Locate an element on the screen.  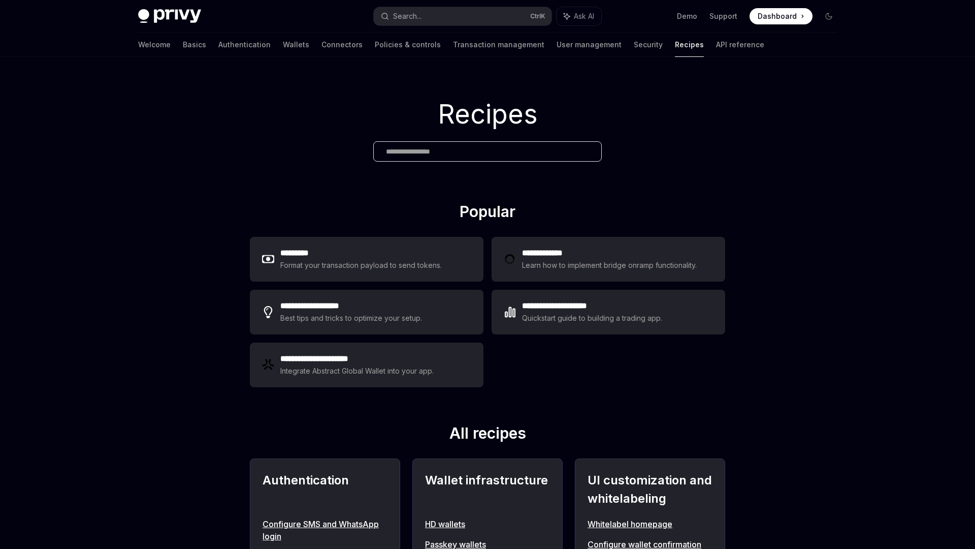
a: Authentication is located at coordinates (244, 45).